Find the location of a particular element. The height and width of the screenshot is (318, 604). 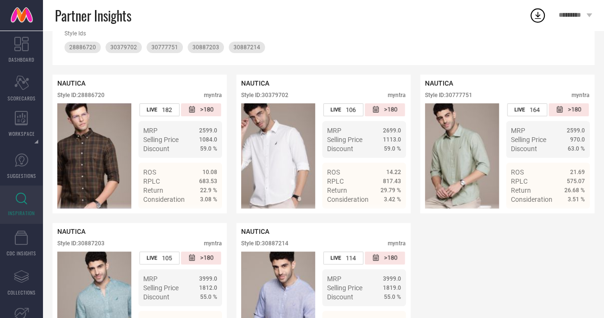

span: SUGGESTIONS is located at coordinates (21, 175).